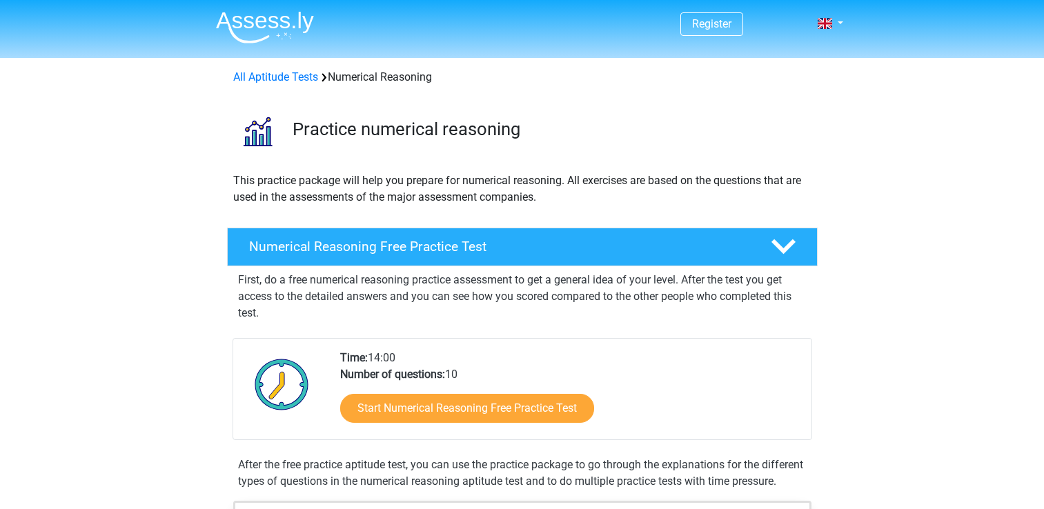 This screenshot has height=509, width=1044. I want to click on h4: Numerical Reasoning Free Practice Test, so click(499, 246).